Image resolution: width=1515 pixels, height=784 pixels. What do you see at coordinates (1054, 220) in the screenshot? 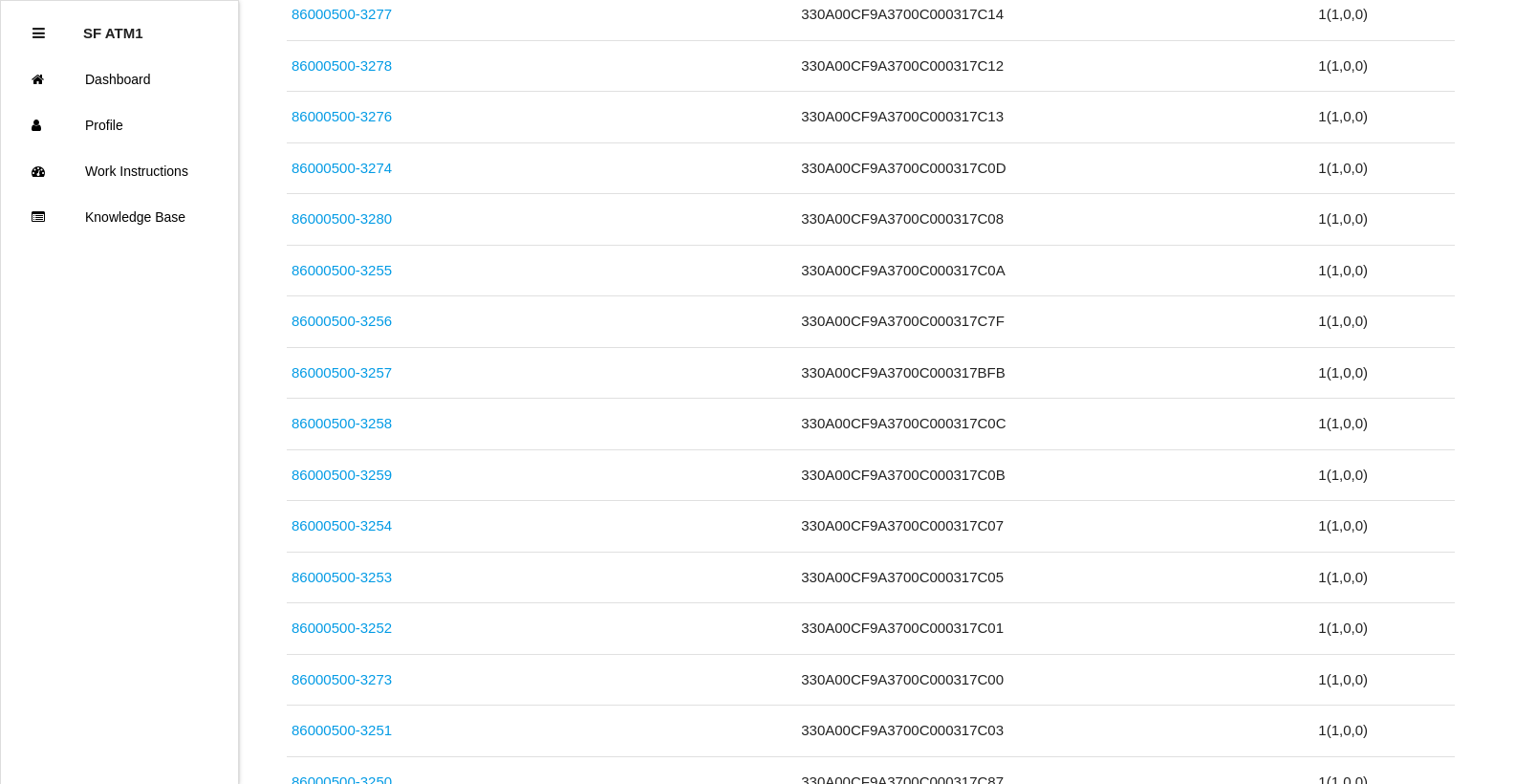
I see `td: 330A00CF9A3700C000317C08` at bounding box center [1054, 220].